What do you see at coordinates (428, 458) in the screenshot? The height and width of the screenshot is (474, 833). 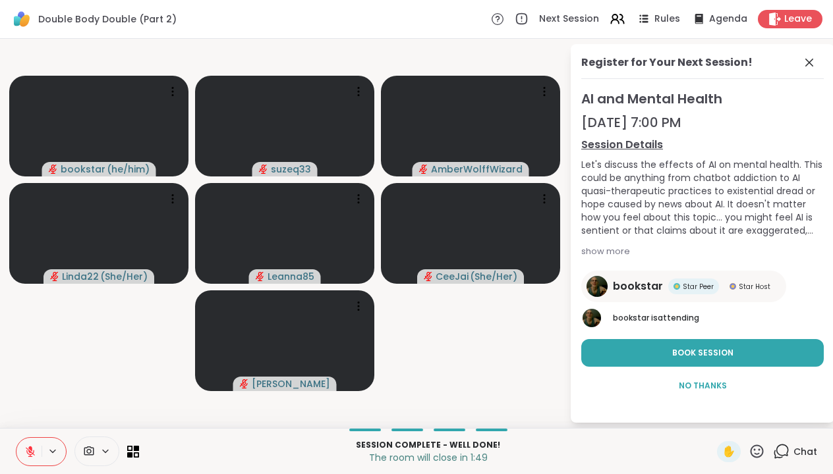 I see `p: The room will close in 1:49` at bounding box center [428, 458].